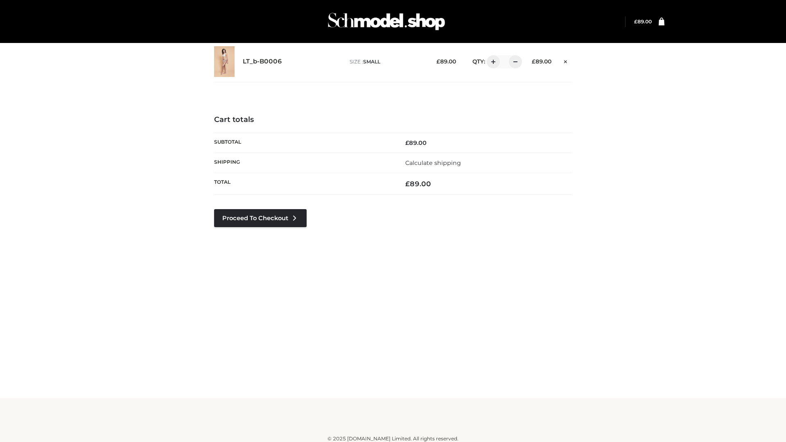 This screenshot has height=442, width=786. What do you see at coordinates (387, 62) in the screenshot?
I see `p: size :` at bounding box center [387, 62].